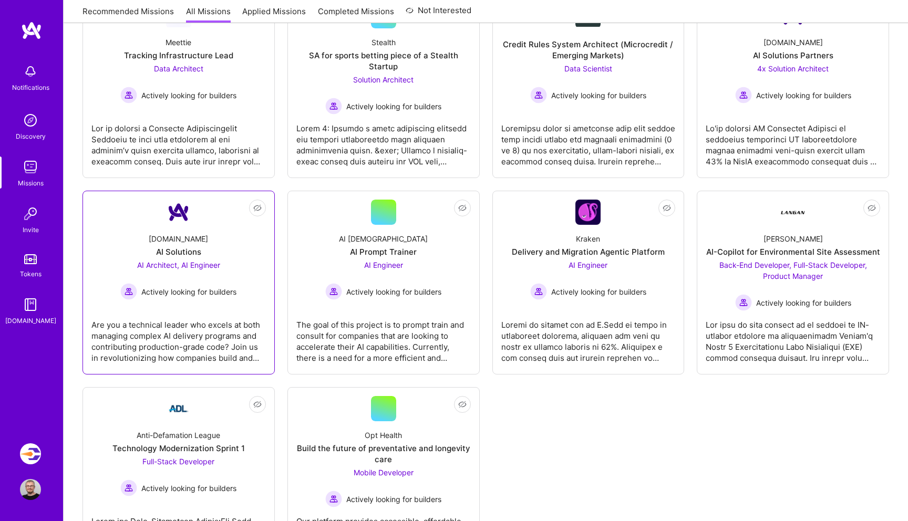 Image resolution: width=908 pixels, height=521 pixels. Describe the element at coordinates (30, 230) in the screenshot. I see `div: Invite` at that location.